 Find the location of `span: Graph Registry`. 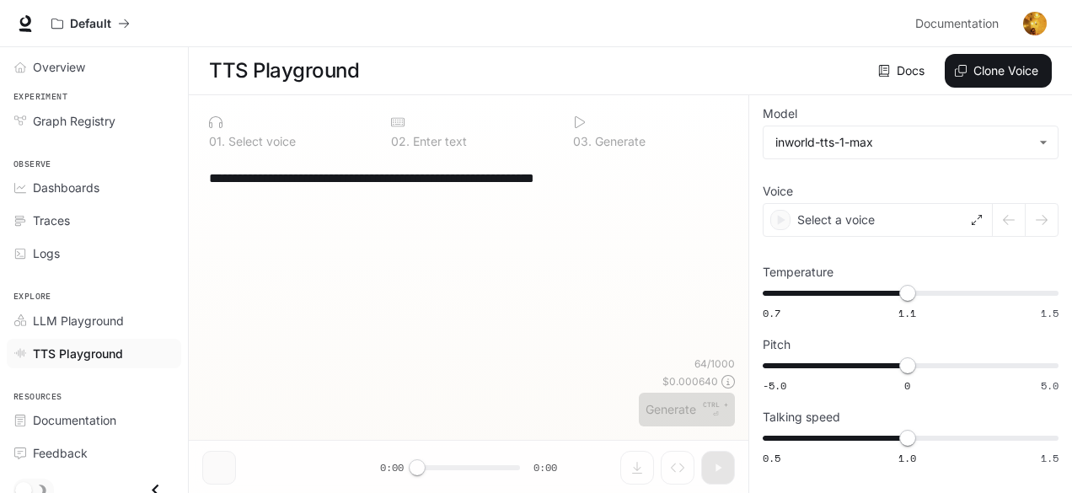

span: Graph Registry is located at coordinates (74, 120).